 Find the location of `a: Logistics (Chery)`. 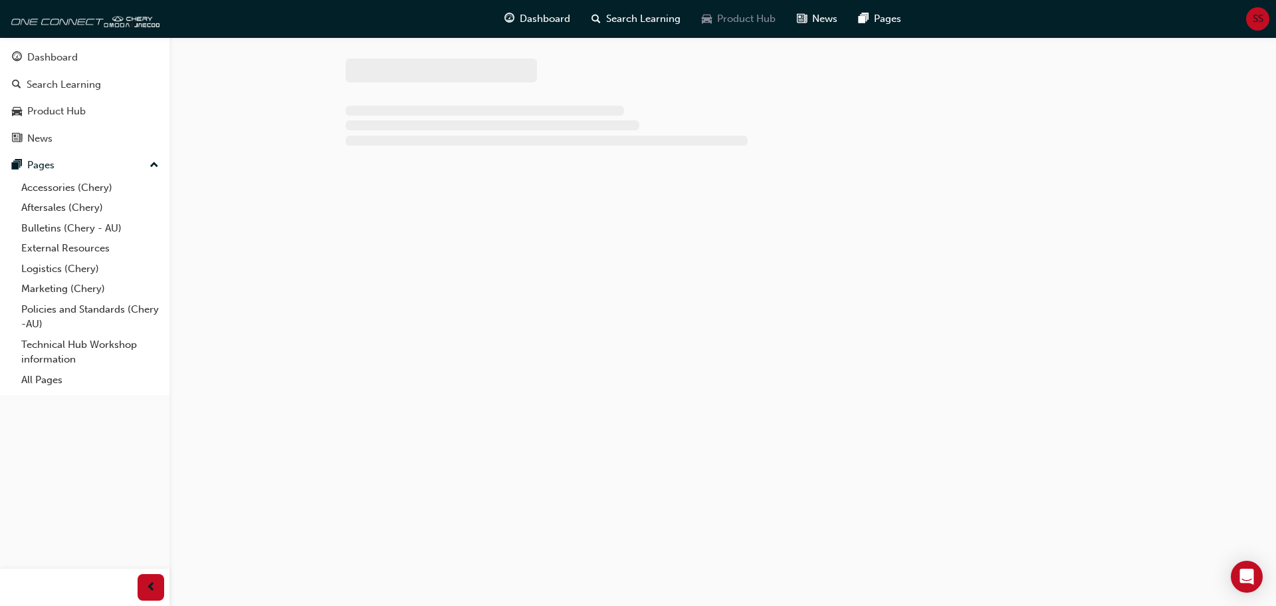

a: Logistics (Chery) is located at coordinates (90, 269).